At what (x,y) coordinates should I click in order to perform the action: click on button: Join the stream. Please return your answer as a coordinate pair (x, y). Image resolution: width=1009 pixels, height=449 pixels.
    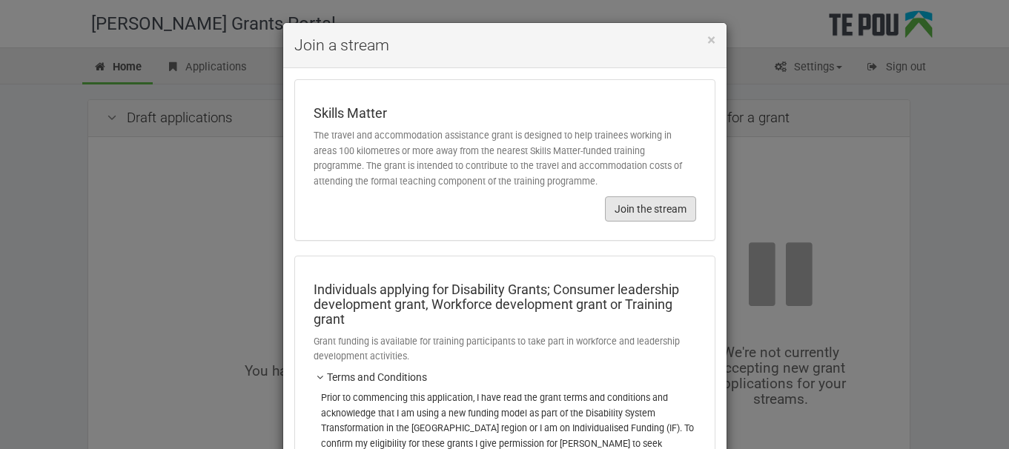
    Looking at the image, I should click on (650, 209).